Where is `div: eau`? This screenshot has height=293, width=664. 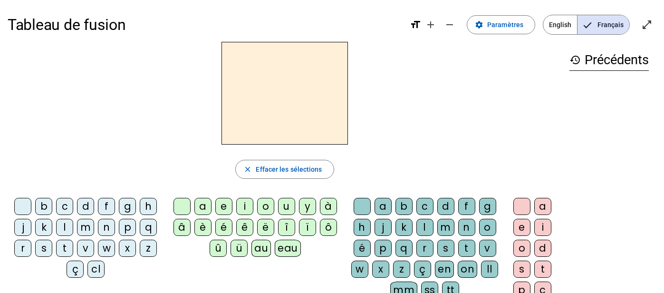 div: eau is located at coordinates (288, 248).